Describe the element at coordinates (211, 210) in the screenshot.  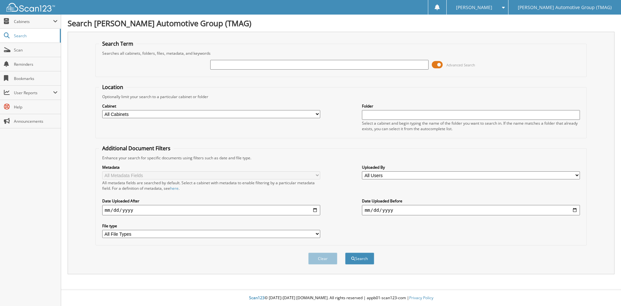
I see `input: start` at that location.